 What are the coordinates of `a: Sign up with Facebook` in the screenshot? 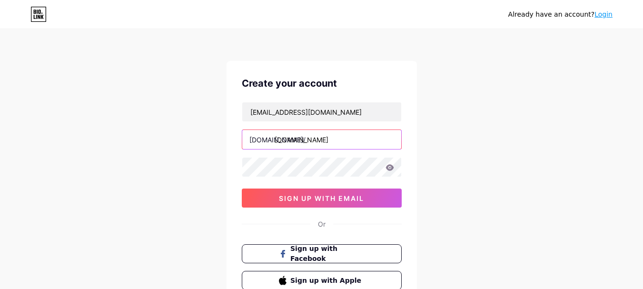 It's located at (322, 254).